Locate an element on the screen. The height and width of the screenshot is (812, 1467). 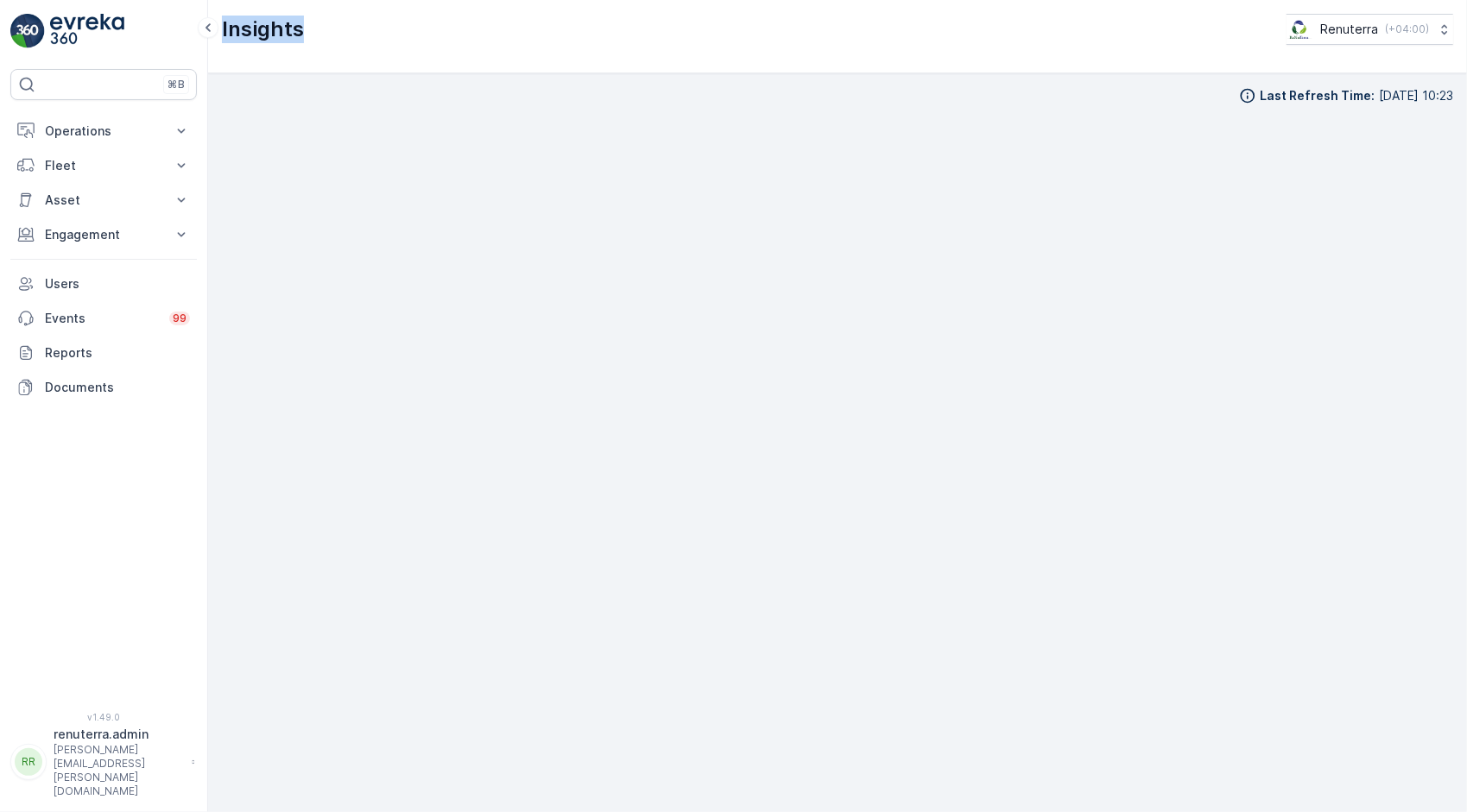
p: ⌘B is located at coordinates (176, 85).